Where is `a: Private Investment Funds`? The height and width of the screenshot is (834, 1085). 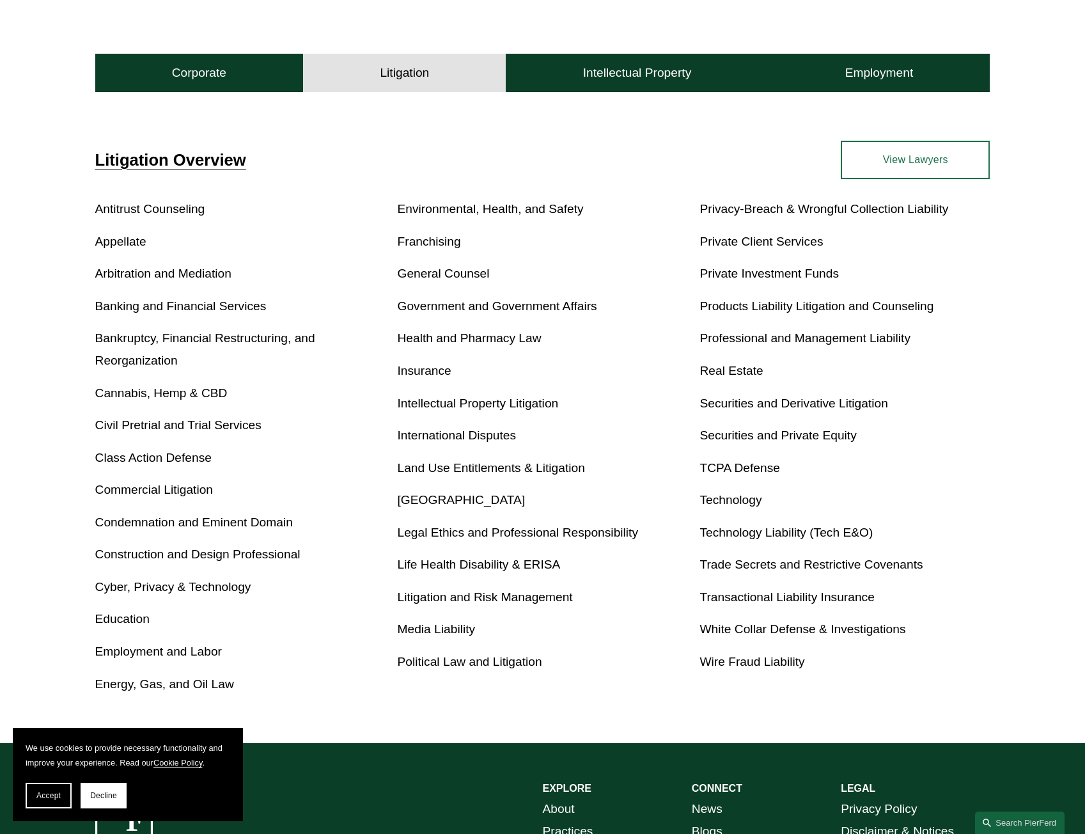 a: Private Investment Funds is located at coordinates (769, 273).